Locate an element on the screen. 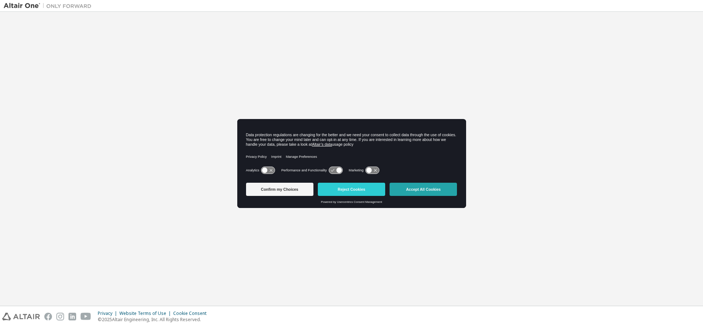 Image resolution: width=703 pixels, height=327 pixels. div: Website Terms of Use is located at coordinates (146, 313).